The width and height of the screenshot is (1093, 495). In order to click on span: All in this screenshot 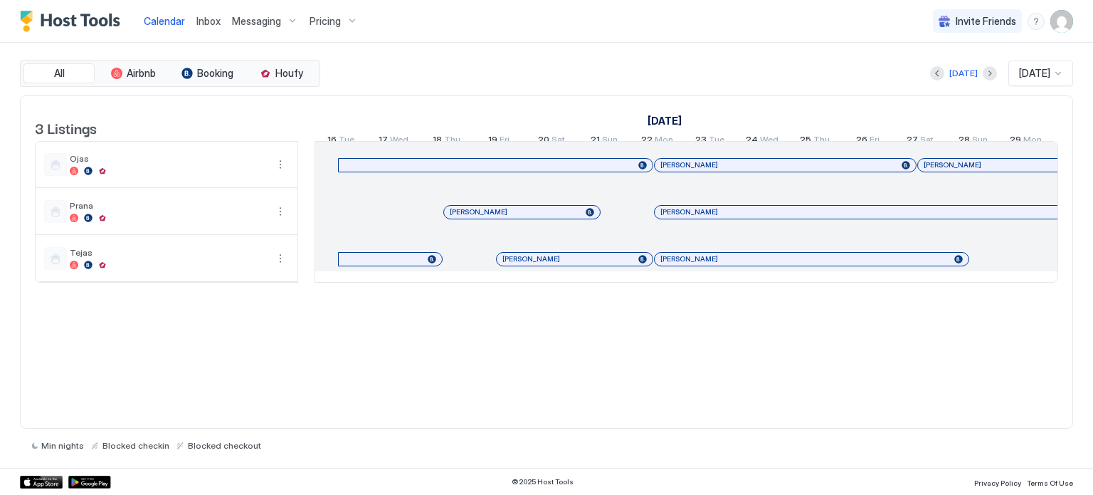, I will do `click(59, 73)`.